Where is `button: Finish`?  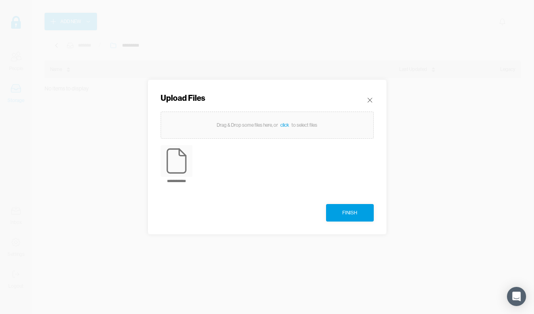 button: Finish is located at coordinates (350, 212).